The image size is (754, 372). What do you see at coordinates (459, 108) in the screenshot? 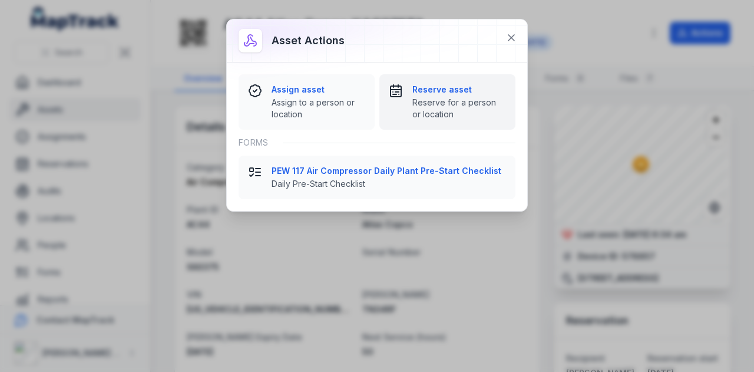
I see `span: Reserve for a person or location` at bounding box center [459, 108].